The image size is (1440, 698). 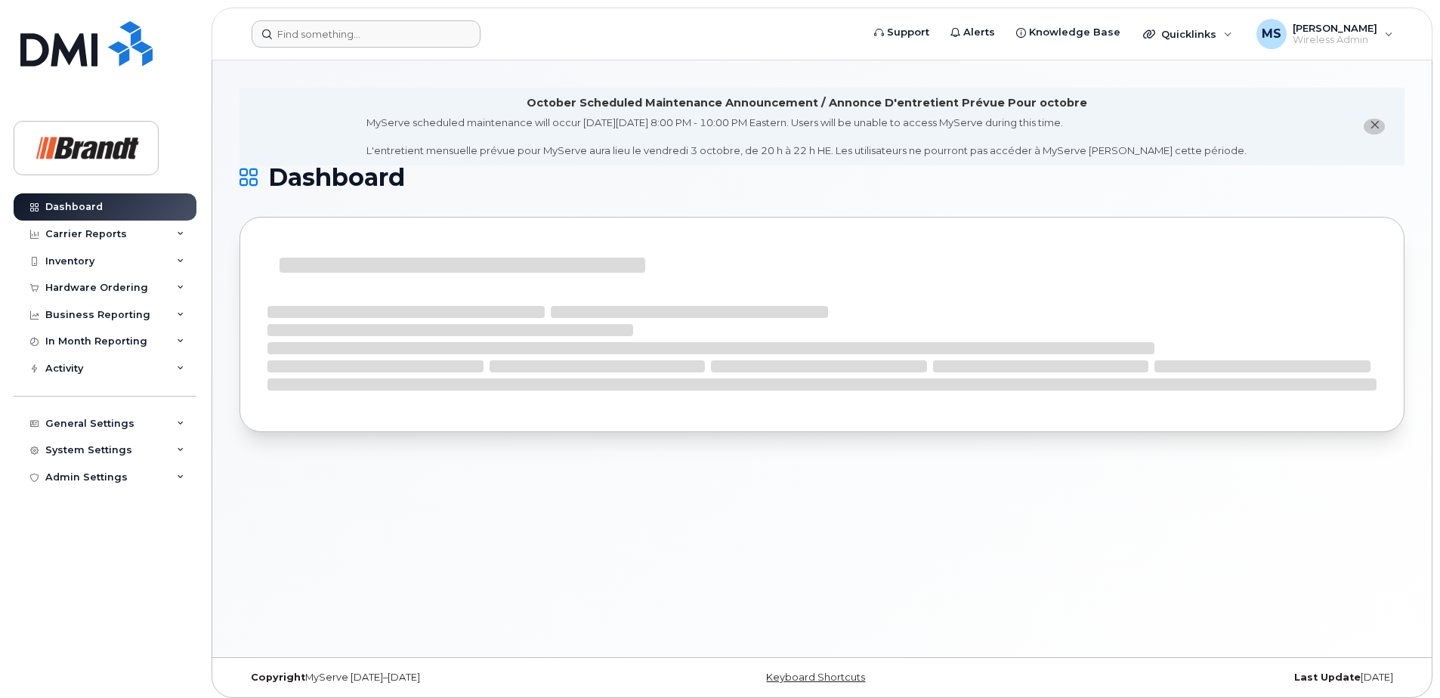 What do you see at coordinates (815, 677) in the screenshot?
I see `a: Keyboard Shortcuts` at bounding box center [815, 677].